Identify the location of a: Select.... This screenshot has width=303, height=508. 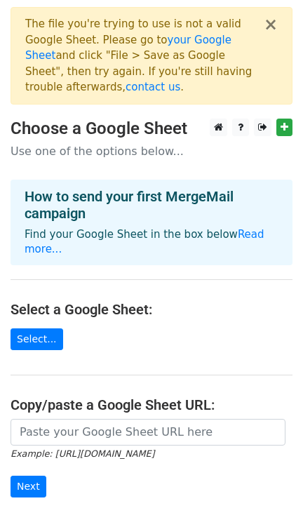
(37, 339).